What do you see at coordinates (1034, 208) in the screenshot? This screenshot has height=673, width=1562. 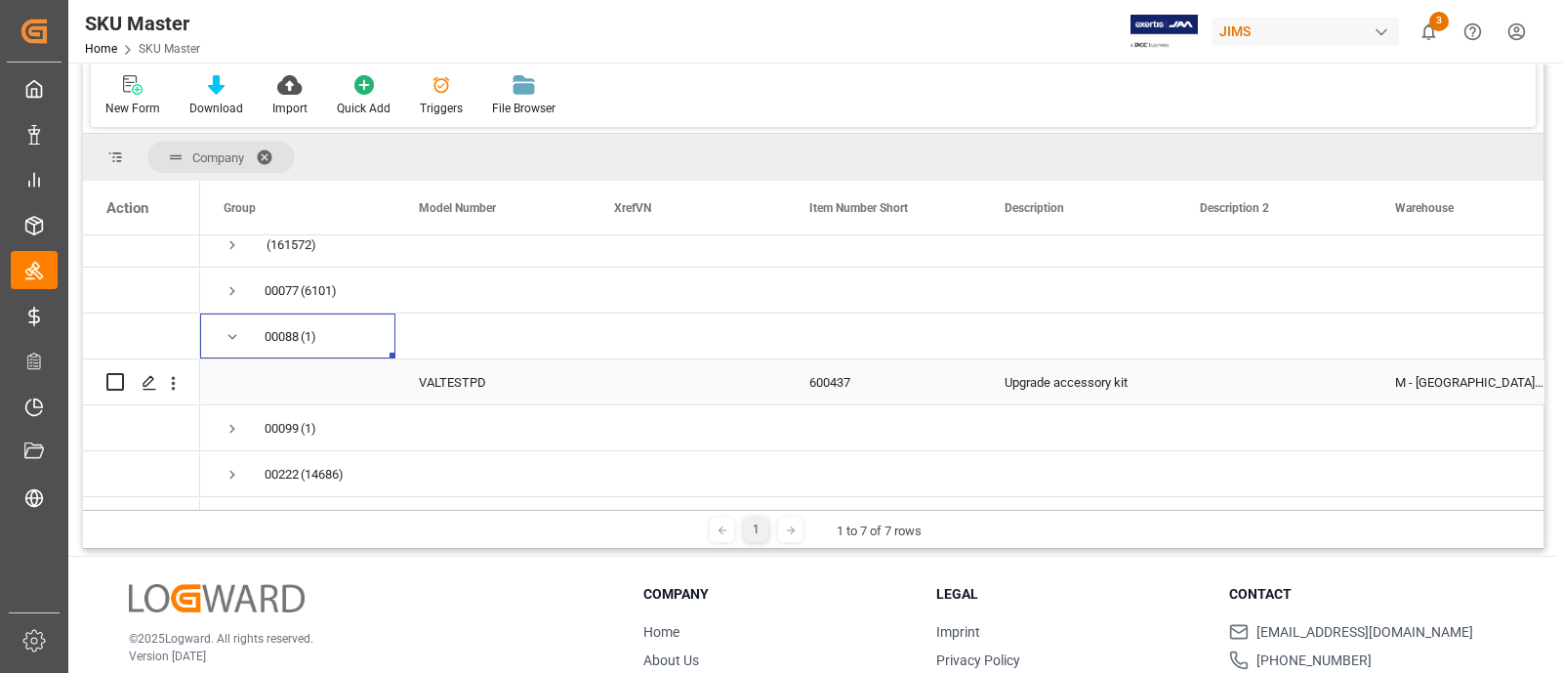 I see `span: Description` at bounding box center [1034, 208].